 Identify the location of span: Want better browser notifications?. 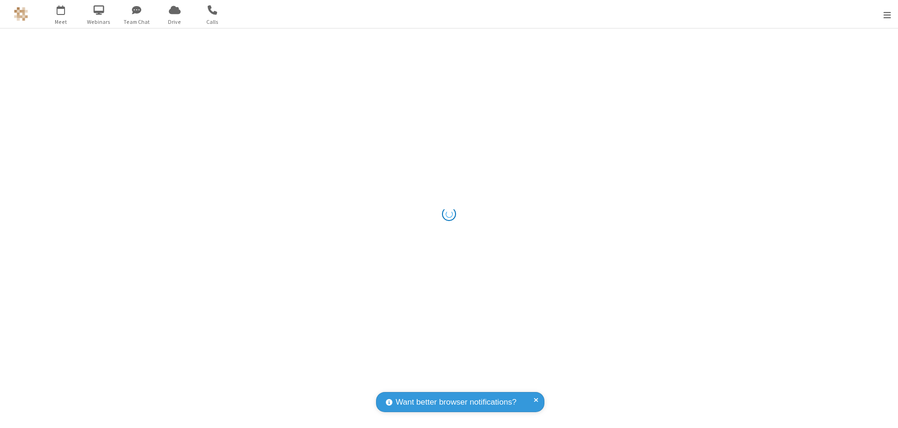
(456, 403).